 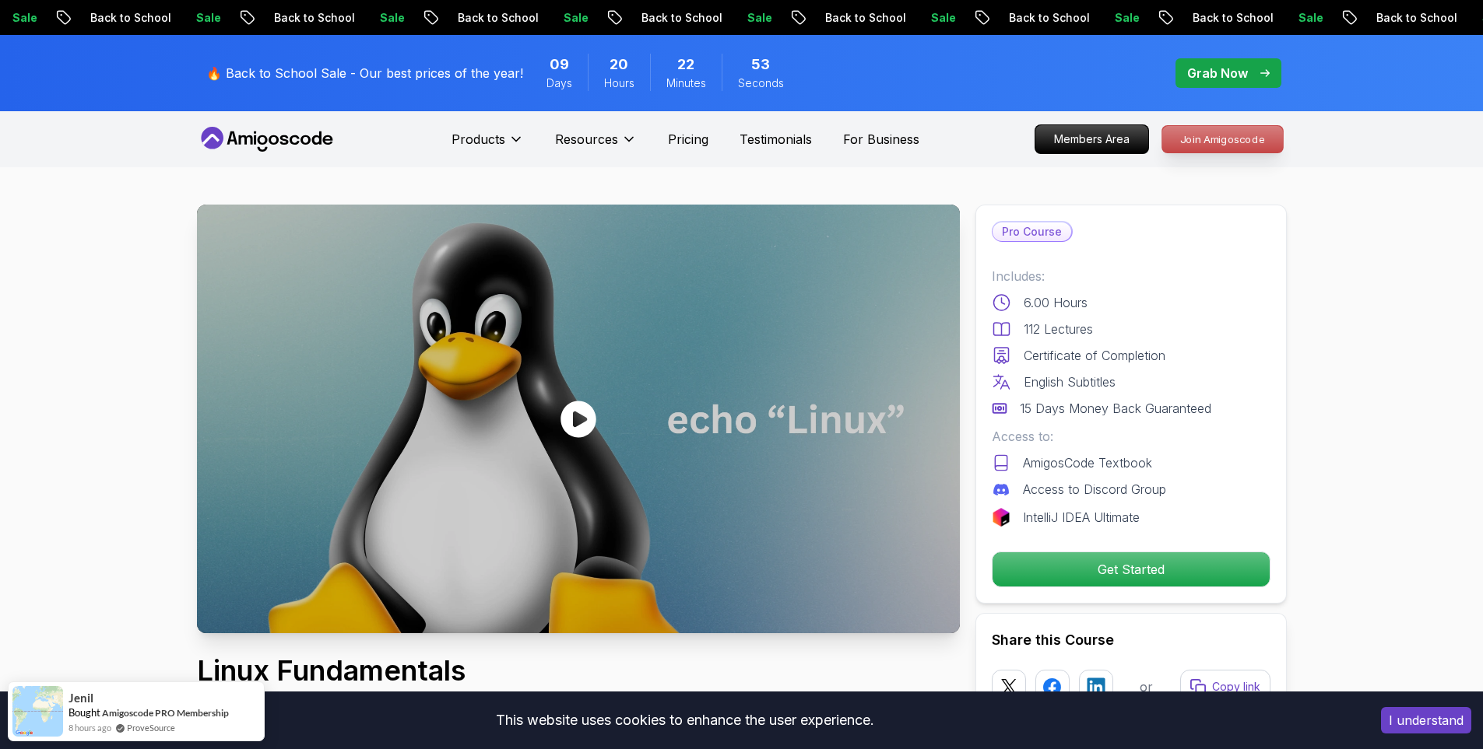 I want to click on p: Testimonials, so click(x=775, y=139).